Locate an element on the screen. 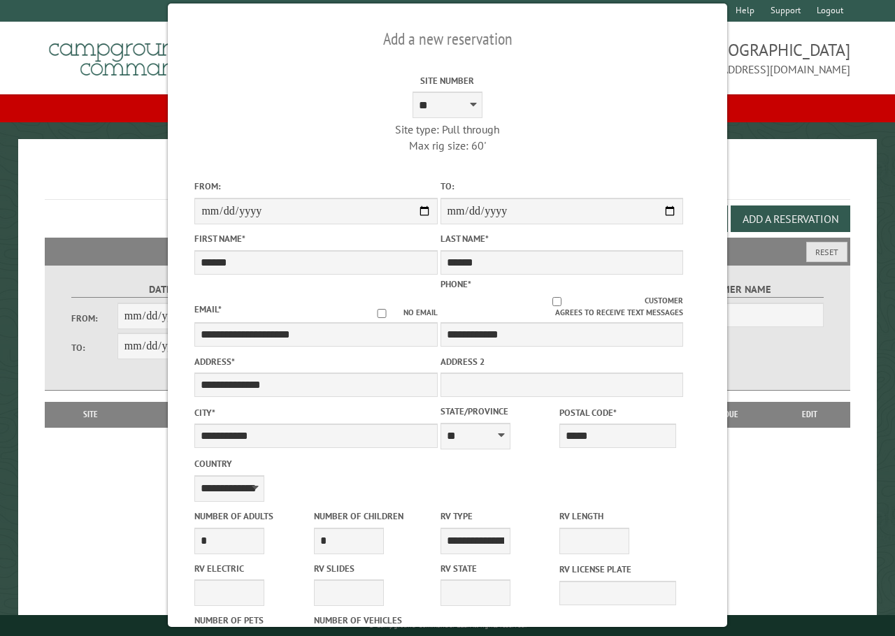 This screenshot has height=636, width=895. label: RV State is located at coordinates (498, 568).